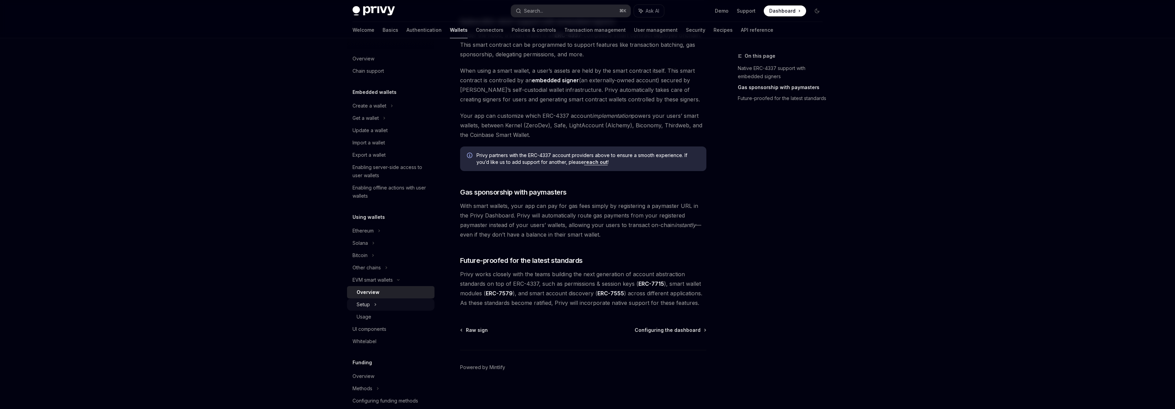 This screenshot has height=409, width=1175. What do you see at coordinates (782, 11) in the screenshot?
I see `span: Dashboard` at bounding box center [782, 11].